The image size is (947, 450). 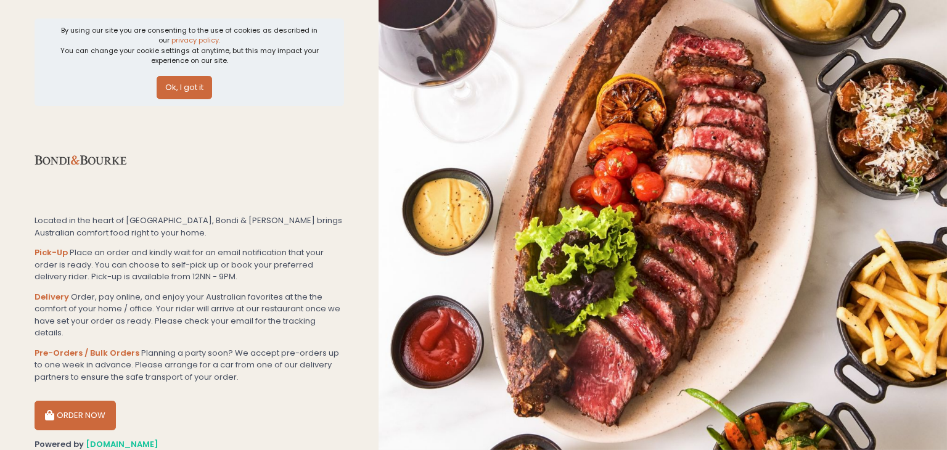 I want to click on b: Pick-Up, so click(x=51, y=252).